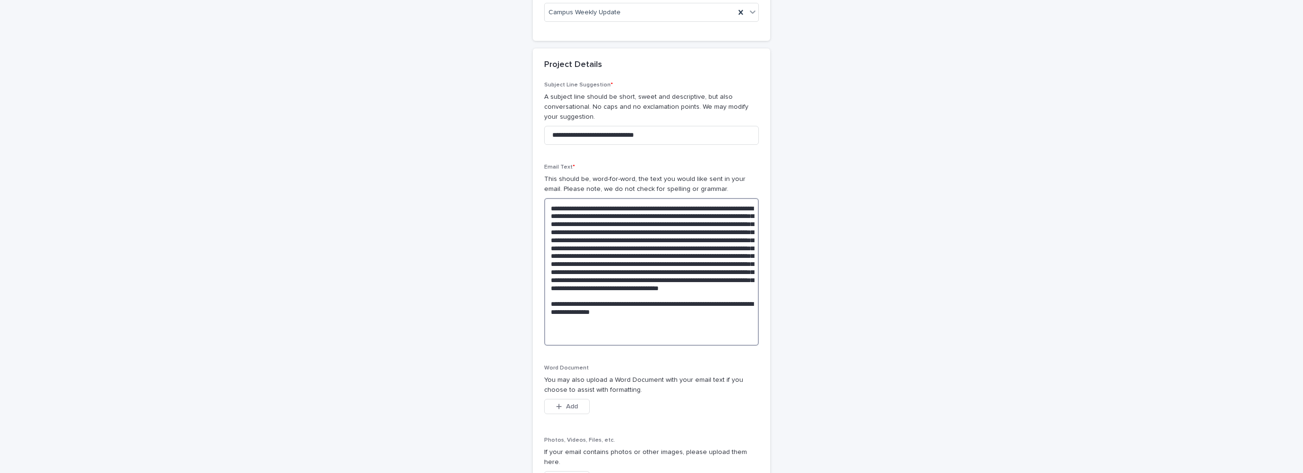  Describe the element at coordinates (651, 107) in the screenshot. I see `p: A subject line should be short, sweet and descriptive, but also conversational. No caps and no ex...` at that location.